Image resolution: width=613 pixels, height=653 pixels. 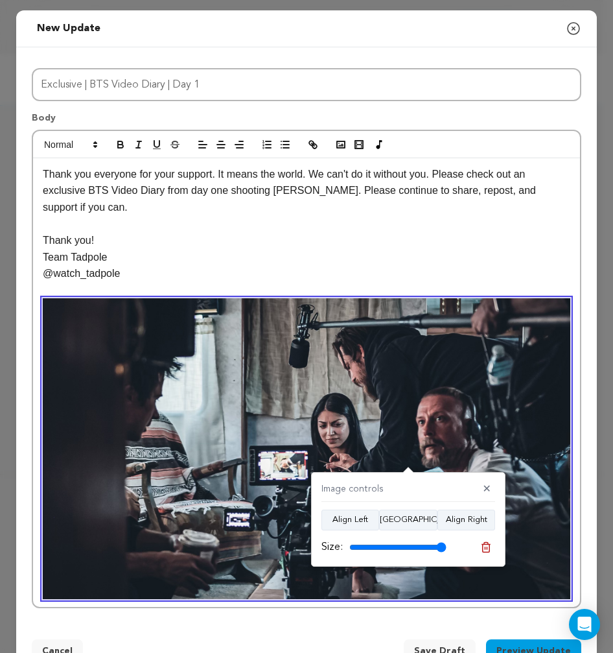 What do you see at coordinates (350, 520) in the screenshot?
I see `button: Align Left` at bounding box center [350, 520].